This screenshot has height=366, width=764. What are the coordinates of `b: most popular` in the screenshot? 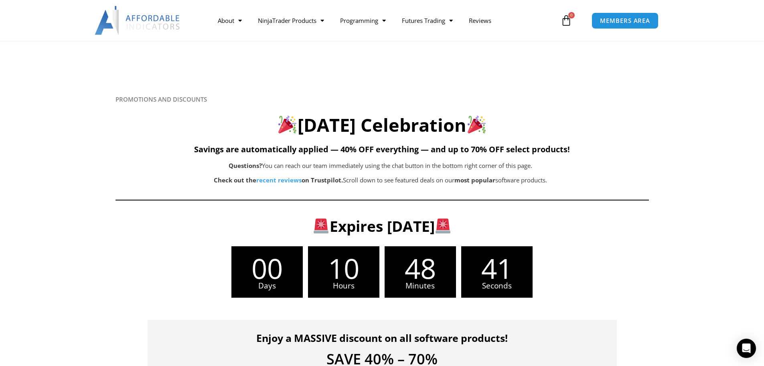 It's located at (475, 180).